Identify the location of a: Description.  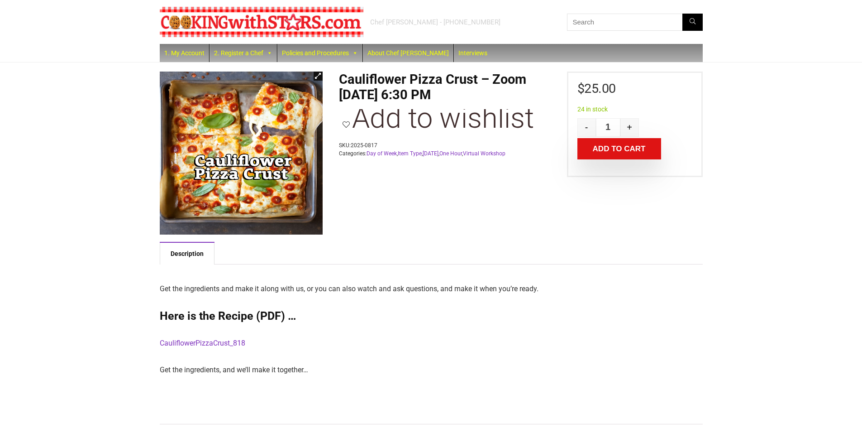
(187, 254).